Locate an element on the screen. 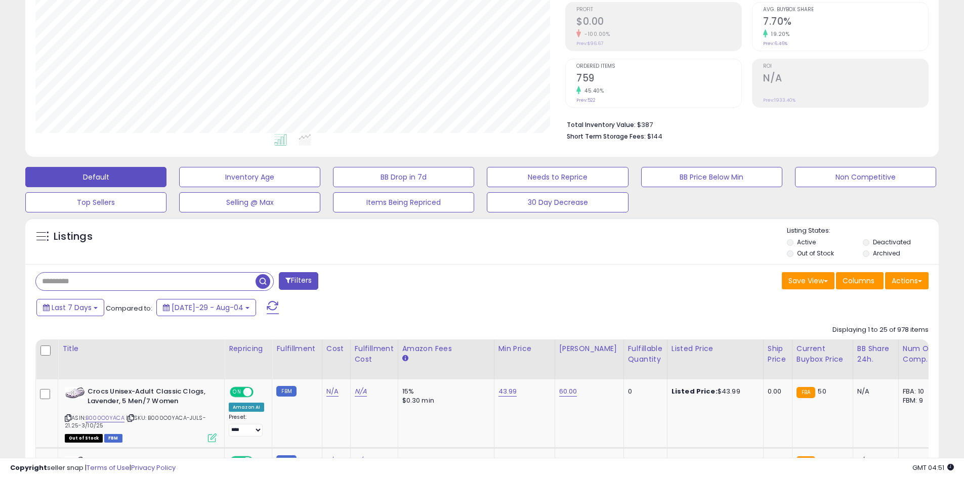 Image resolution: width=964 pixels, height=478 pixels. span: FBM is located at coordinates (113, 438).